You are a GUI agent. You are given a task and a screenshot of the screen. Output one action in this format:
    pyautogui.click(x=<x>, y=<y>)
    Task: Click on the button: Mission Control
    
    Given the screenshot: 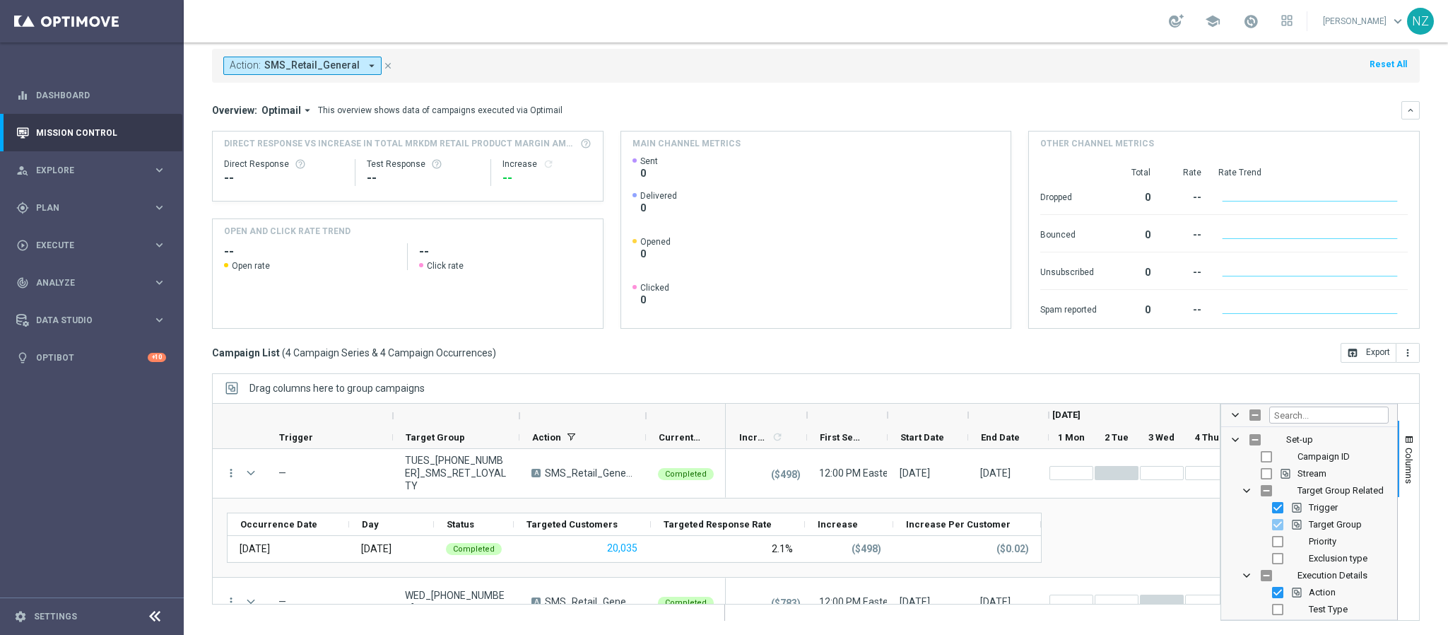 What is the action you would take?
    pyautogui.click(x=91, y=133)
    